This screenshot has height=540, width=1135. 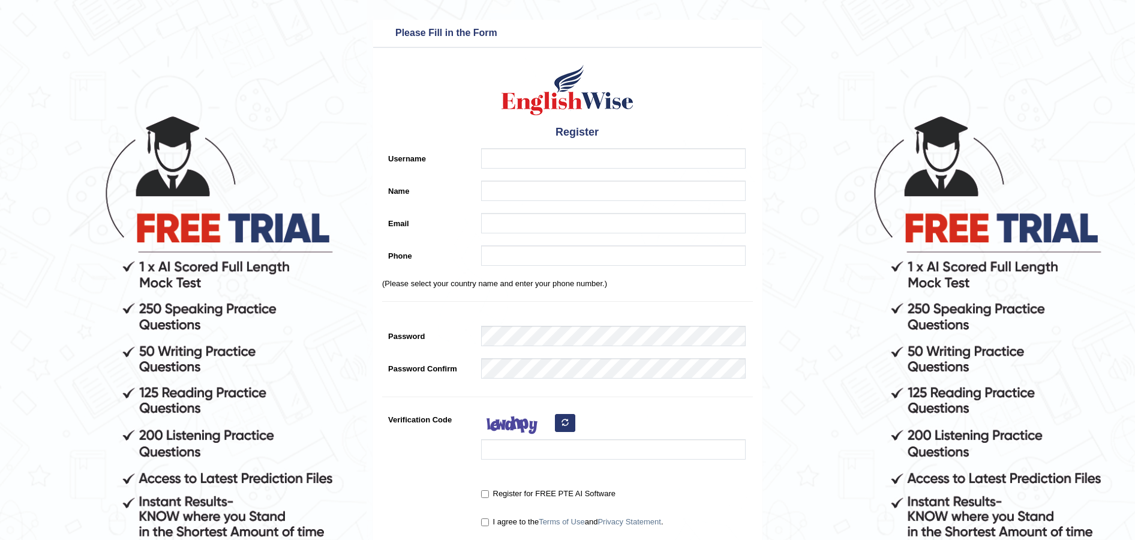 What do you see at coordinates (572, 522) in the screenshot?
I see `label: I agree to the and .` at bounding box center [572, 522].